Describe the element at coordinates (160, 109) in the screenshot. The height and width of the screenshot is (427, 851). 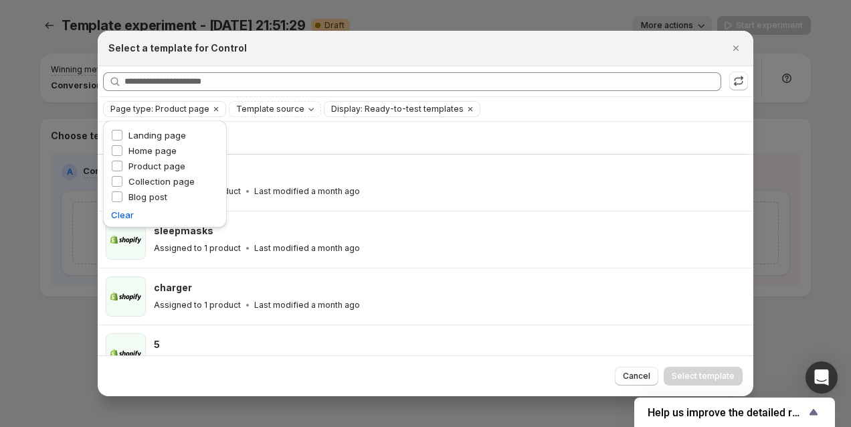
I see `span: Page type: Product page` at that location.